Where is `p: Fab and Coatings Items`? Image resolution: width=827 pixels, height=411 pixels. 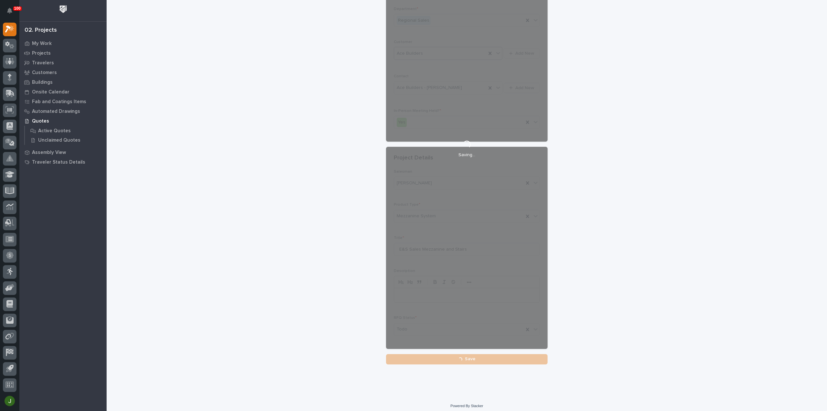 p: Fab and Coatings Items is located at coordinates (59, 102).